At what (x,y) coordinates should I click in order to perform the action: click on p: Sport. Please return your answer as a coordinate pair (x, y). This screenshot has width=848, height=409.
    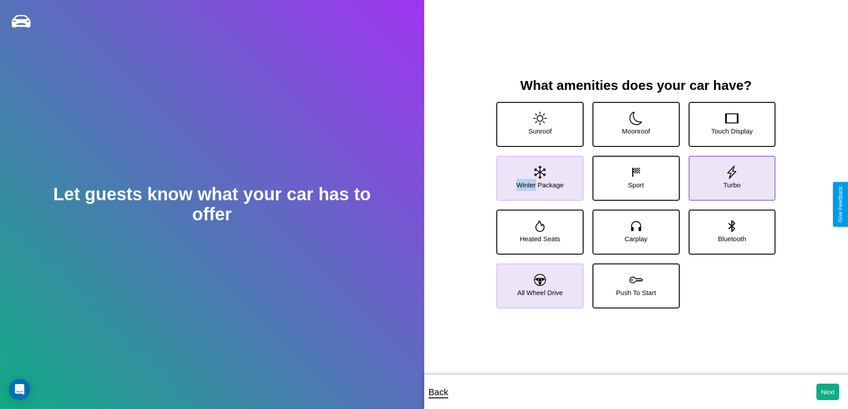
    Looking at the image, I should click on (636, 185).